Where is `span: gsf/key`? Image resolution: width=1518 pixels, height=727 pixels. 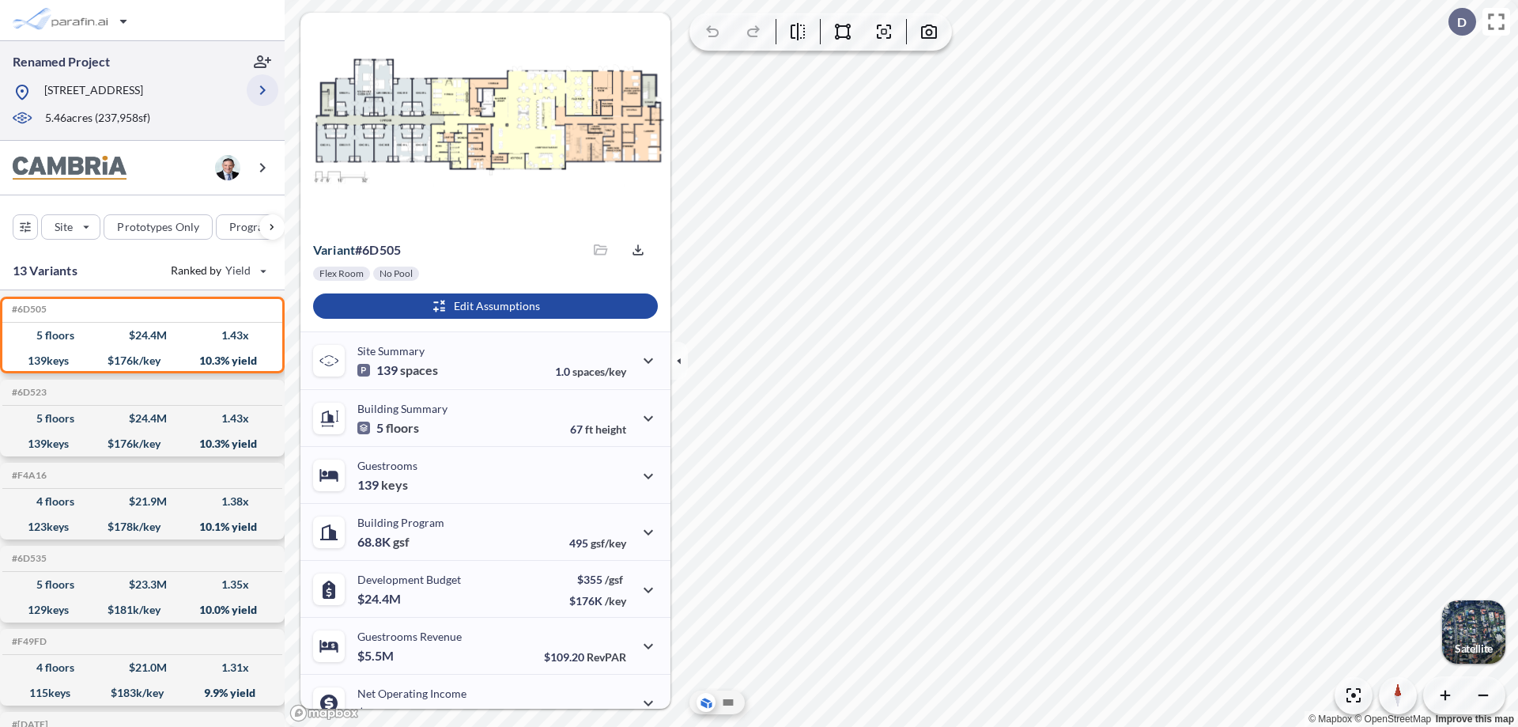 span: gsf/key is located at coordinates (608, 543).